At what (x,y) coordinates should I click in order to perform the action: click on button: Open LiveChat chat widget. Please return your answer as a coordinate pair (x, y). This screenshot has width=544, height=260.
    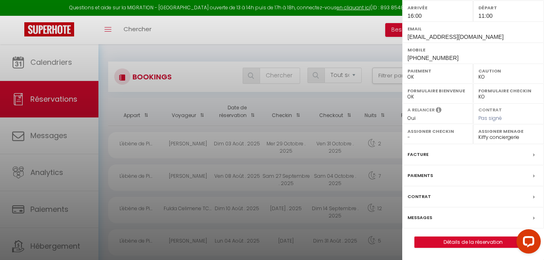
    Looking at the image, I should click on (19, 15).